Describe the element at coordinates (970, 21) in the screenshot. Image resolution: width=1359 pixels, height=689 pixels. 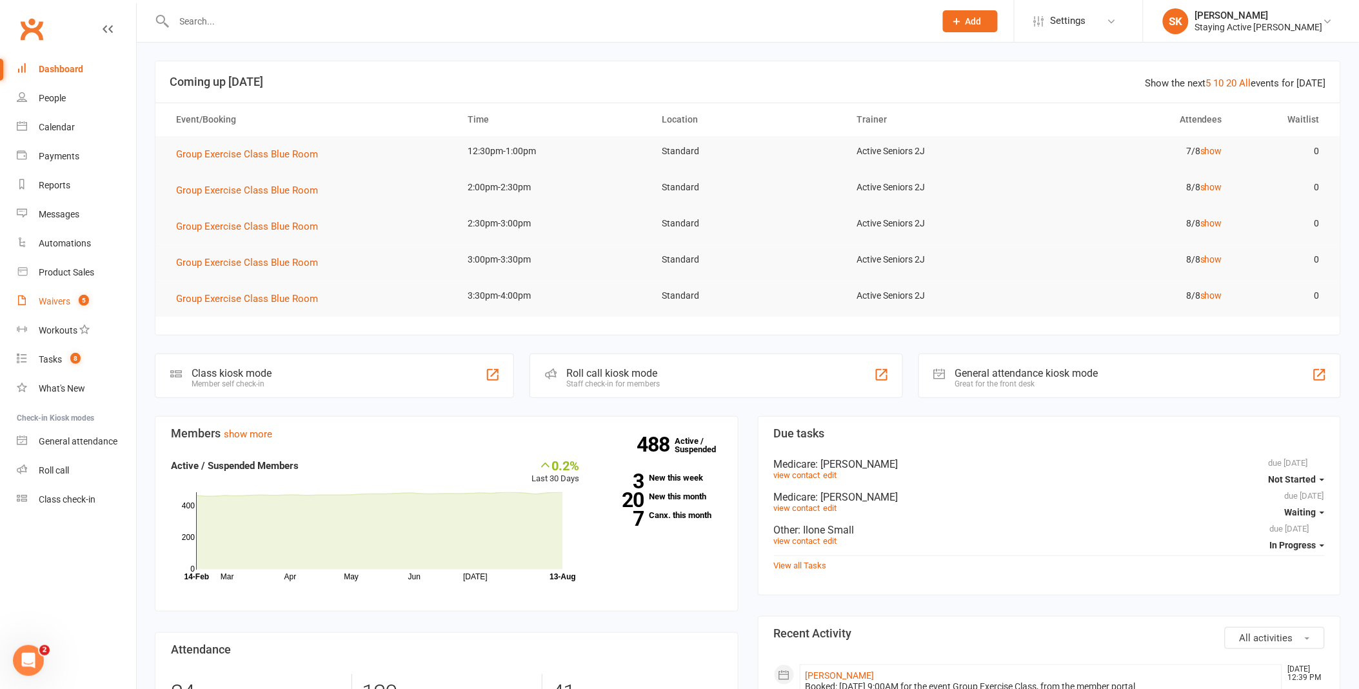
I see `button: Add` at that location.